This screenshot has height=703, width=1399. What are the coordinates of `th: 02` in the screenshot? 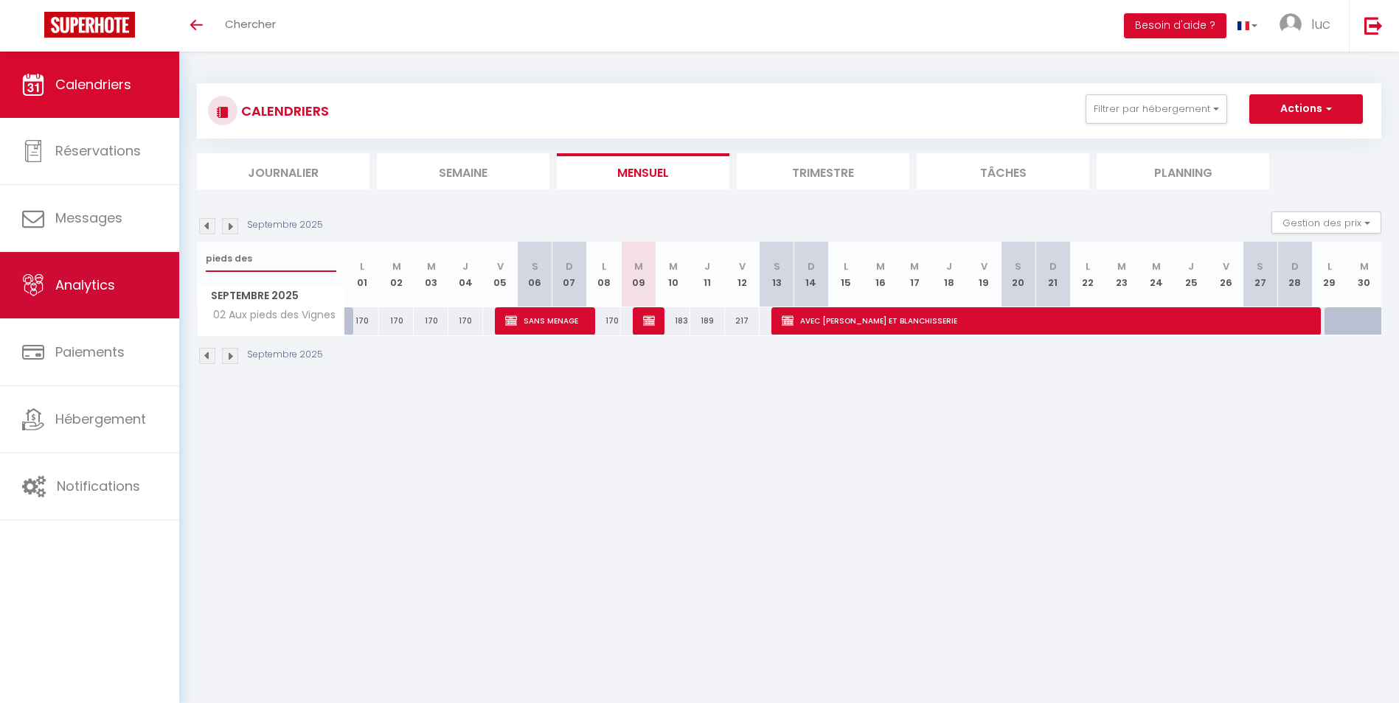 It's located at (396, 274).